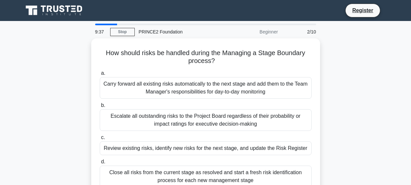 This screenshot has height=185, width=411. Describe the element at coordinates (206, 88) in the screenshot. I see `div: Carry forward all existing risks automatically to the next stage and add them to the Team Manager...` at that location.